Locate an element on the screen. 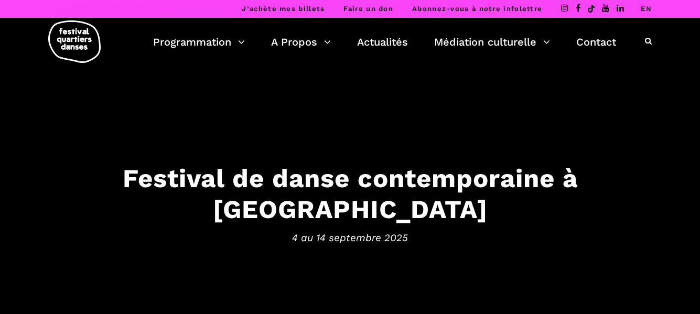 This screenshot has height=314, width=700. a: J’achète mes billets is located at coordinates (283, 8).